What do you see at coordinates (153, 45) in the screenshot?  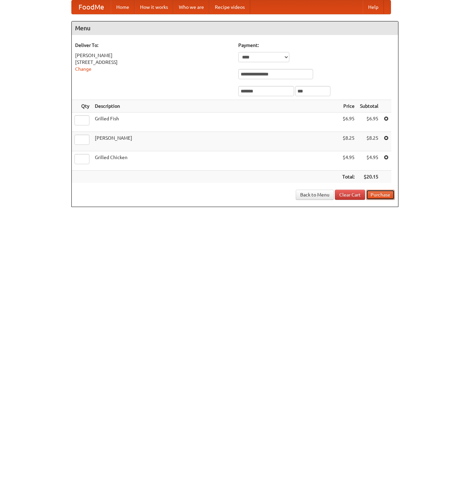 I see `h5: Deliver To:` at bounding box center [153, 45].